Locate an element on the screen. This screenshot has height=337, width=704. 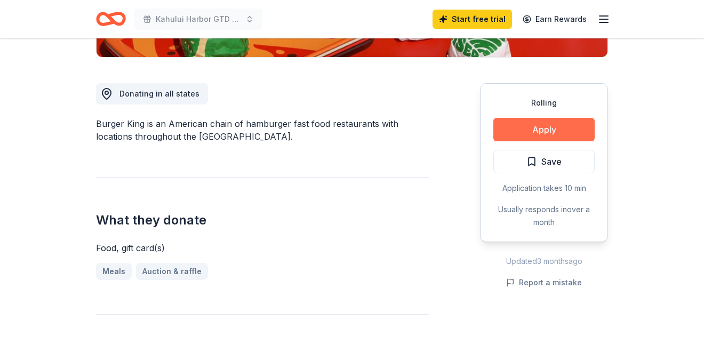
span: Save is located at coordinates (552, 162).